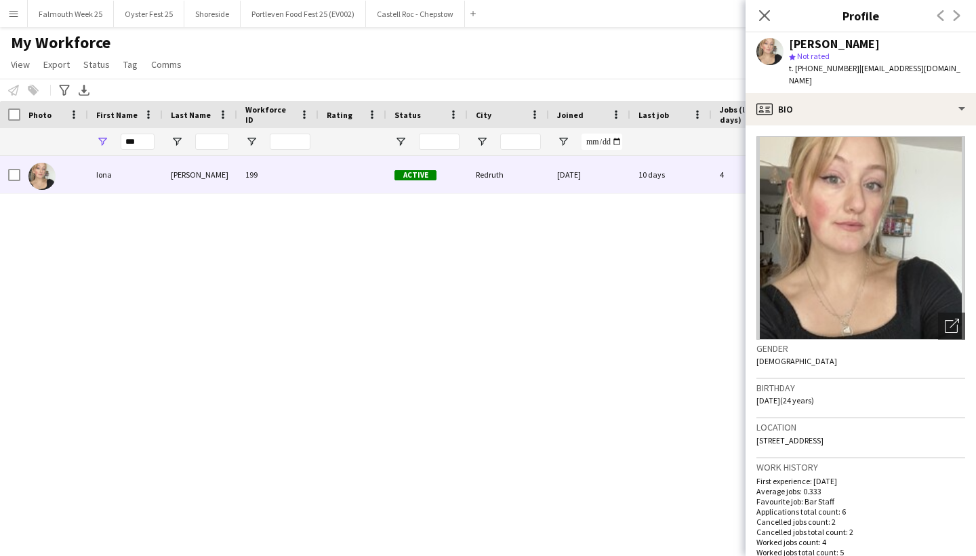  What do you see at coordinates (602, 142) in the screenshot?
I see `input: Joined Filter Input` at bounding box center [602, 142].